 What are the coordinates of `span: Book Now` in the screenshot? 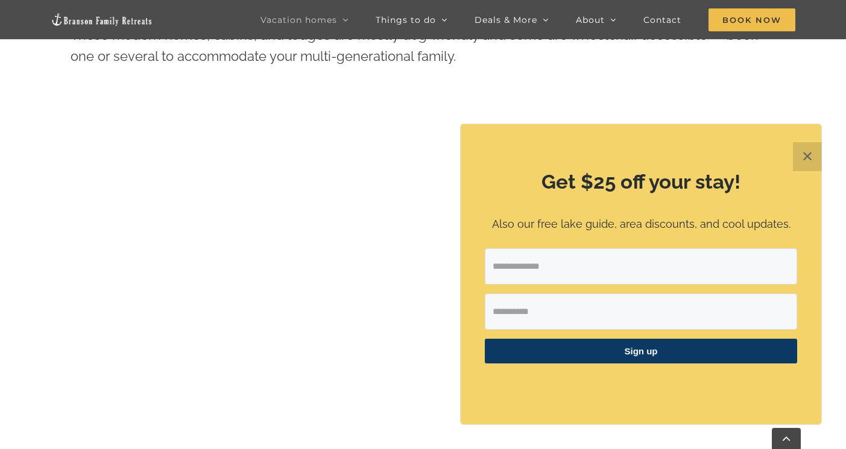 It's located at (752, 20).